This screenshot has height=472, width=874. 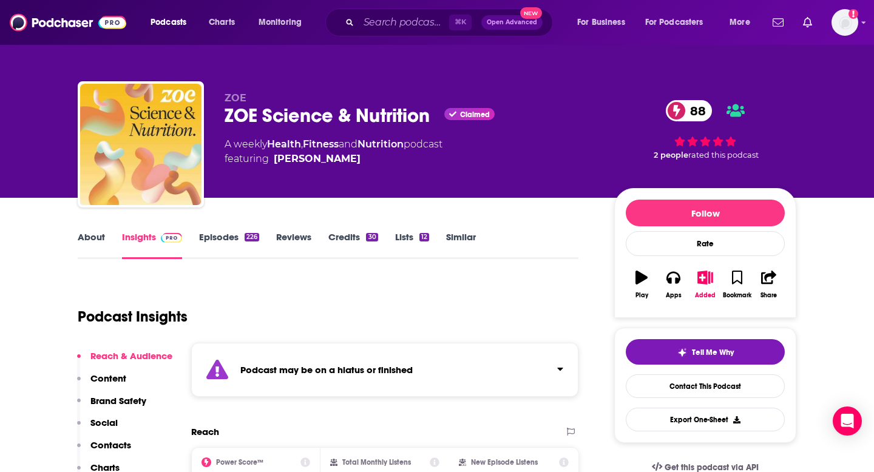 I want to click on p: Reach & Audience, so click(x=131, y=356).